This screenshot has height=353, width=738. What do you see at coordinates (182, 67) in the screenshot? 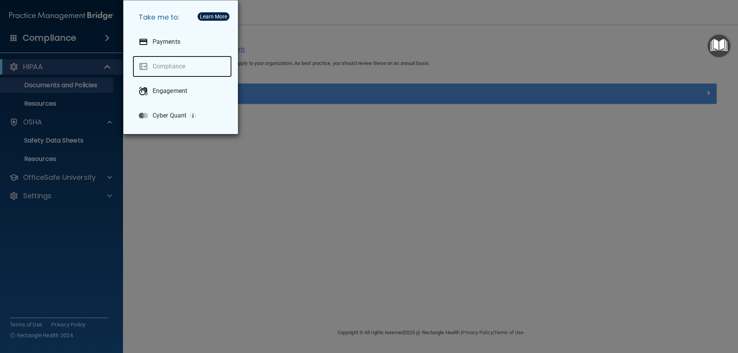
I see `a: Compliance` at bounding box center [182, 67].